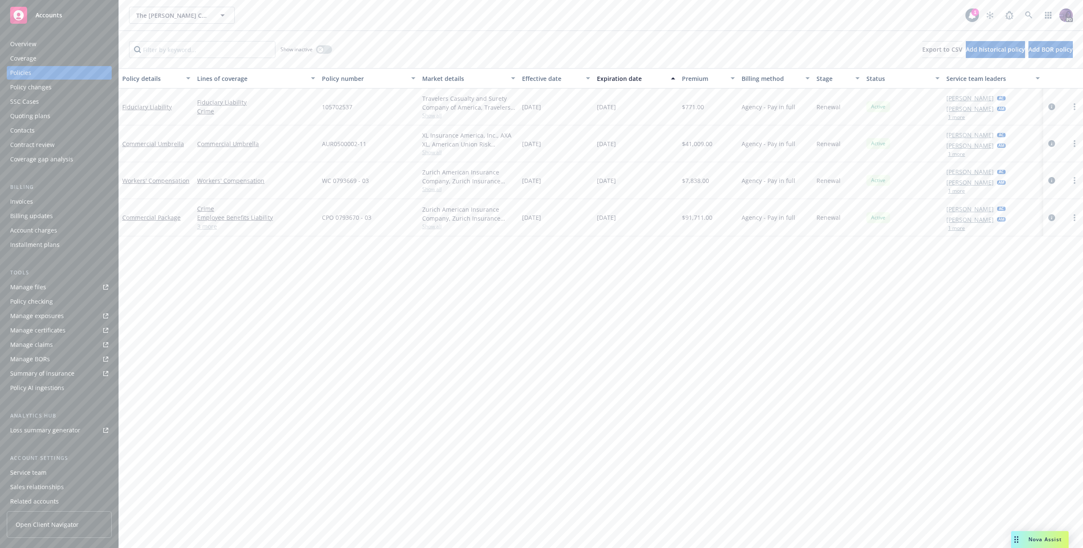 Image resolution: width=1083 pixels, height=548 pixels. What do you see at coordinates (59, 359) in the screenshot?
I see `a: Manage BORs` at bounding box center [59, 359].